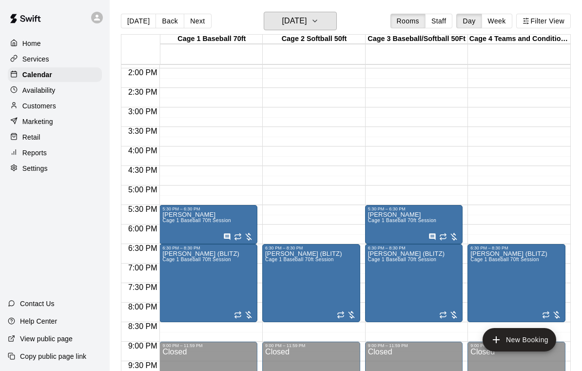 The width and height of the screenshot is (582, 371). What do you see at coordinates (39, 90) in the screenshot?
I see `p: Availability` at bounding box center [39, 90].